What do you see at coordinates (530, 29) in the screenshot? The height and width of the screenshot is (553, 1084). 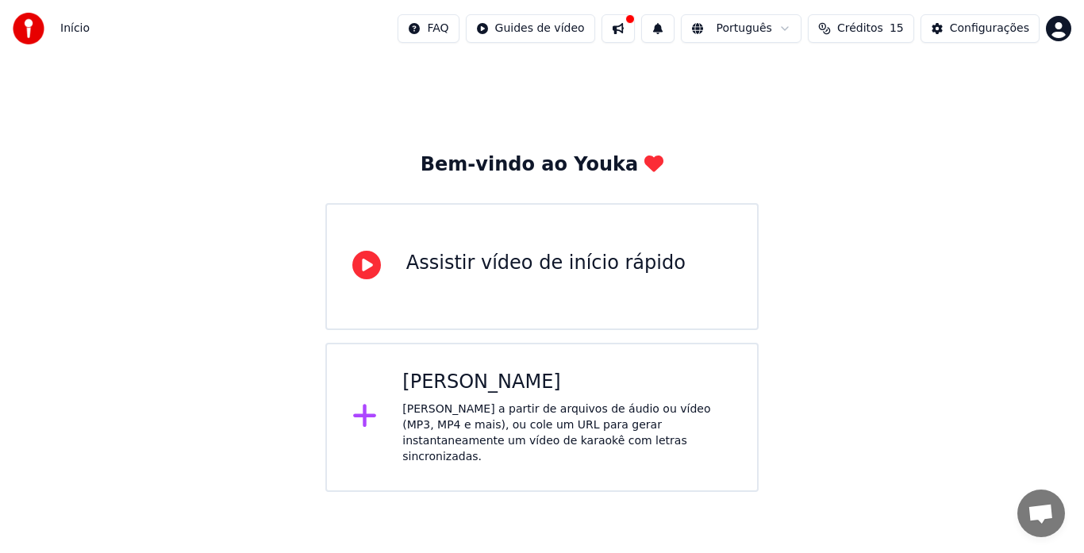 I see `button: Guides de vídeo` at bounding box center [530, 29].